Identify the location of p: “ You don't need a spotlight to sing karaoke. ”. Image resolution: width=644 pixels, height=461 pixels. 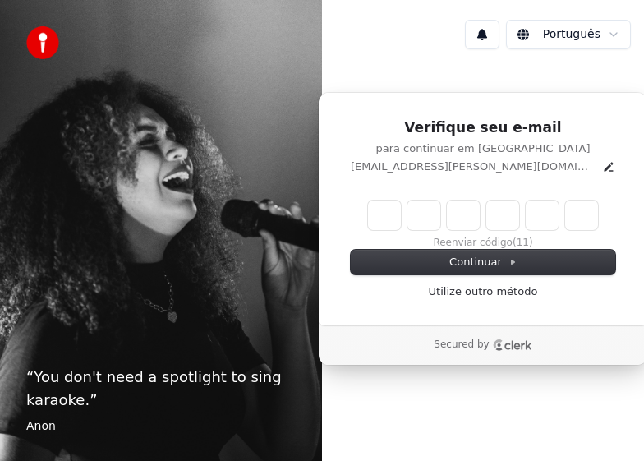
(161, 388).